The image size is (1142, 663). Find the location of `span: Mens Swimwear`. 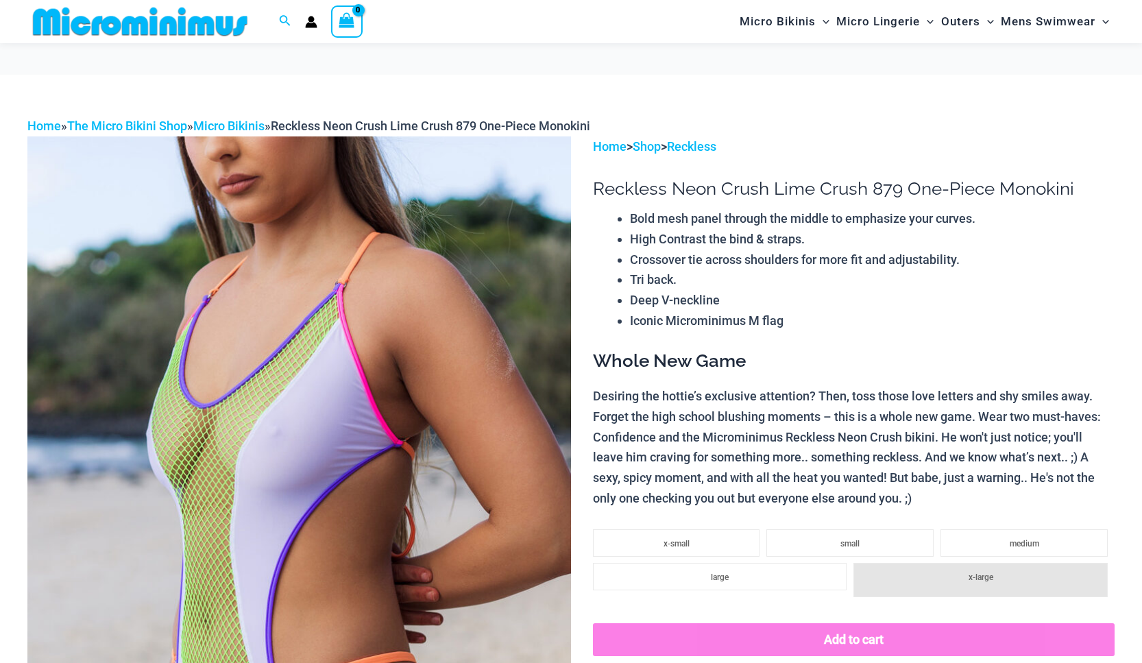

span: Mens Swimwear is located at coordinates (1048, 21).